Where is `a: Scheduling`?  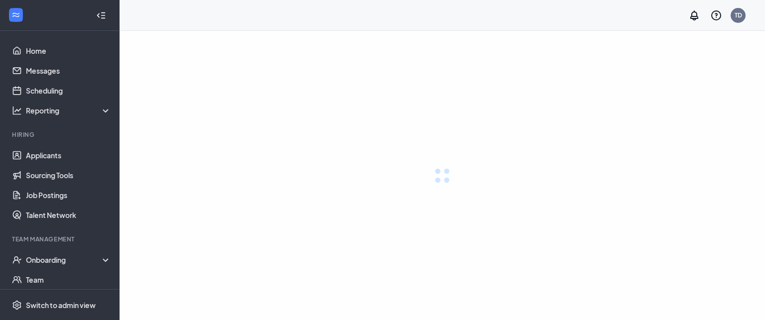 a: Scheduling is located at coordinates (68, 91).